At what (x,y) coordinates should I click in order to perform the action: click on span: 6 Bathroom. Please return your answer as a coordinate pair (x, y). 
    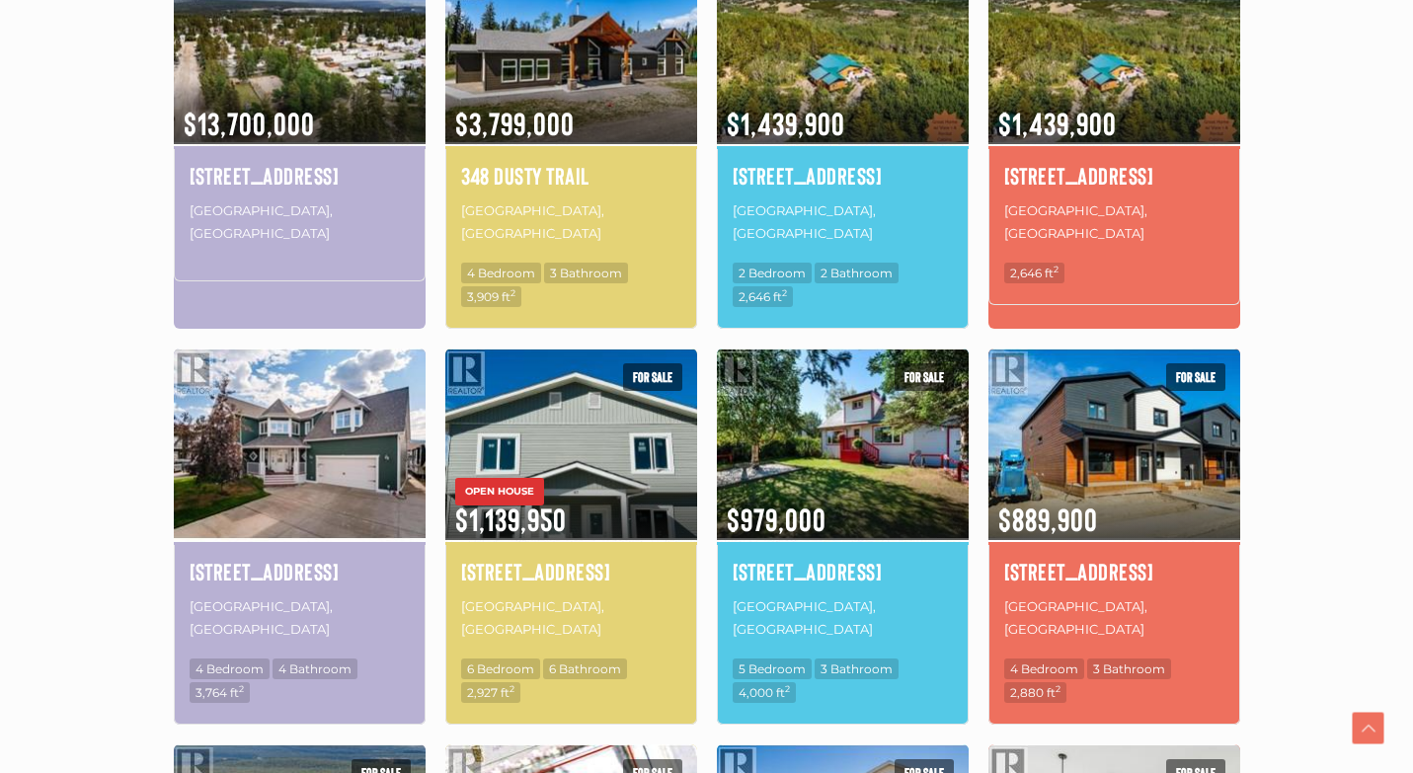
    Looking at the image, I should click on (585, 669).